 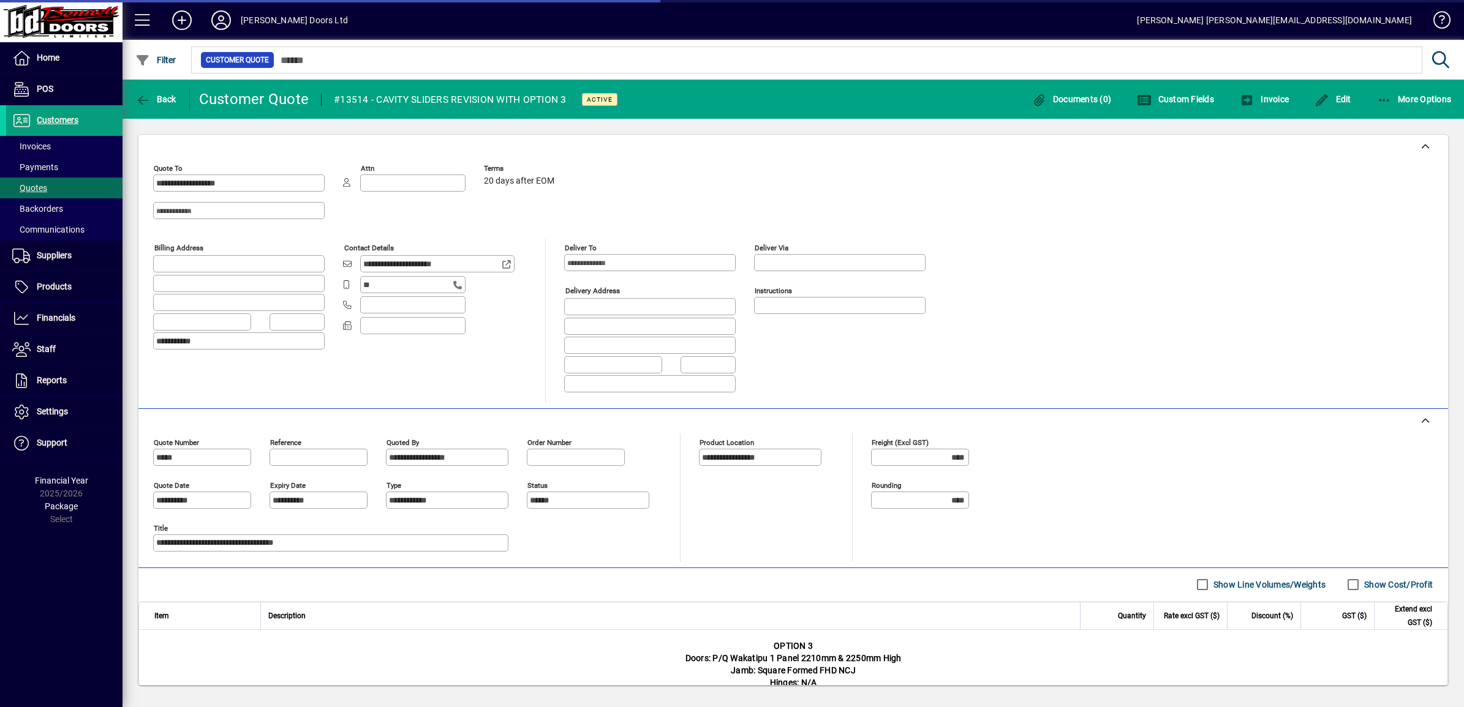 I want to click on a: Invoices, so click(x=64, y=146).